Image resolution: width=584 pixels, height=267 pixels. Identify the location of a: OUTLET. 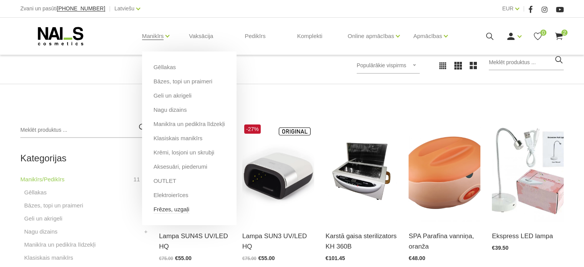
(165, 181).